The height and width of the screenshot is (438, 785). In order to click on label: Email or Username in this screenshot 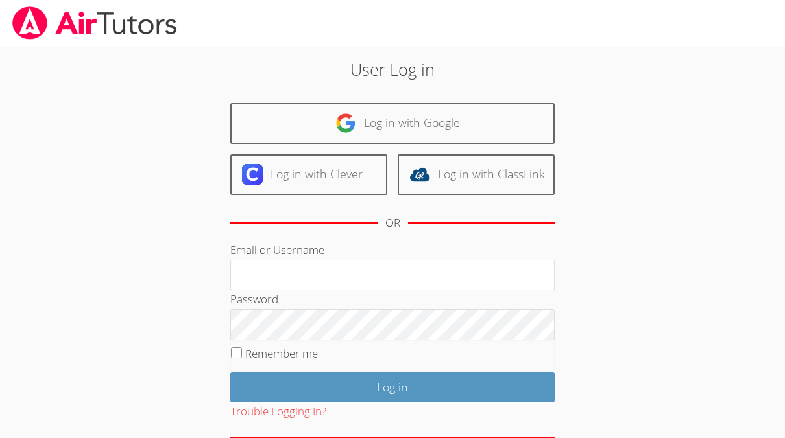, I will do `click(277, 250)`.